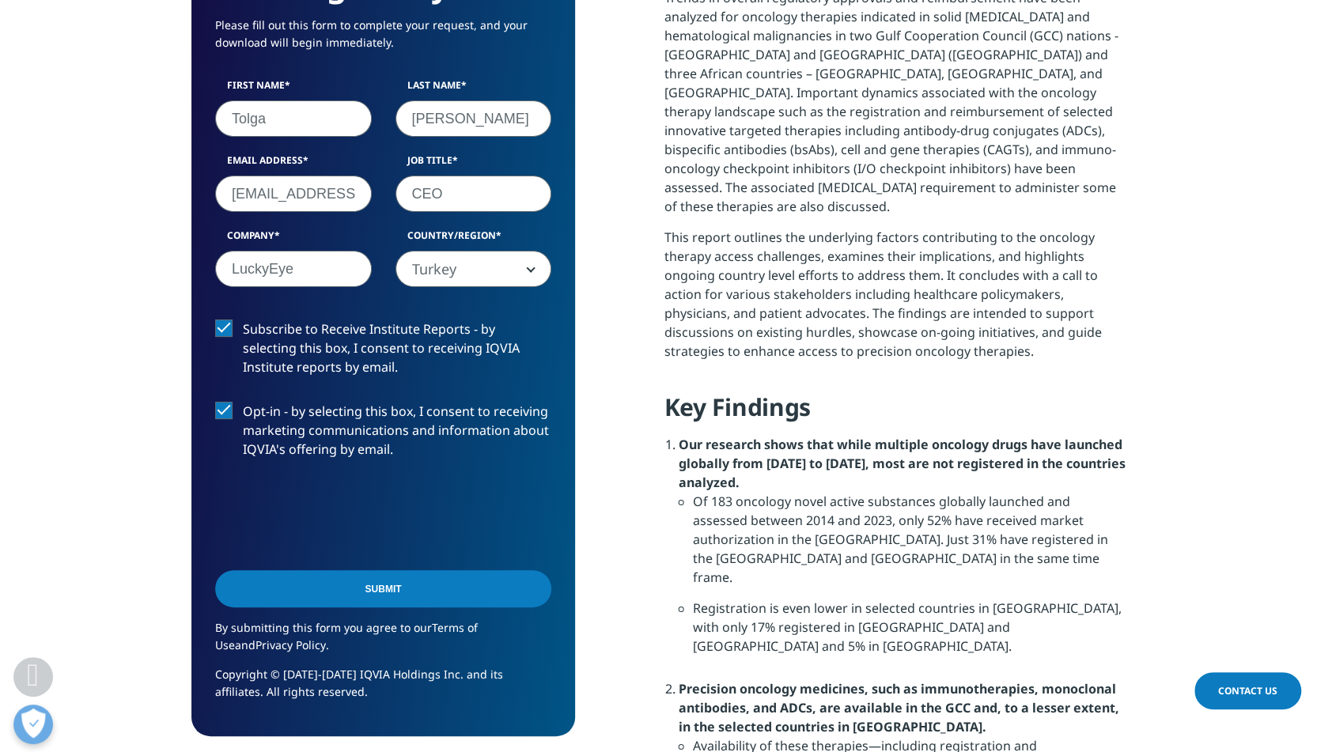  Describe the element at coordinates (290, 645) in the screenshot. I see `a: Privacy Policy` at that location.